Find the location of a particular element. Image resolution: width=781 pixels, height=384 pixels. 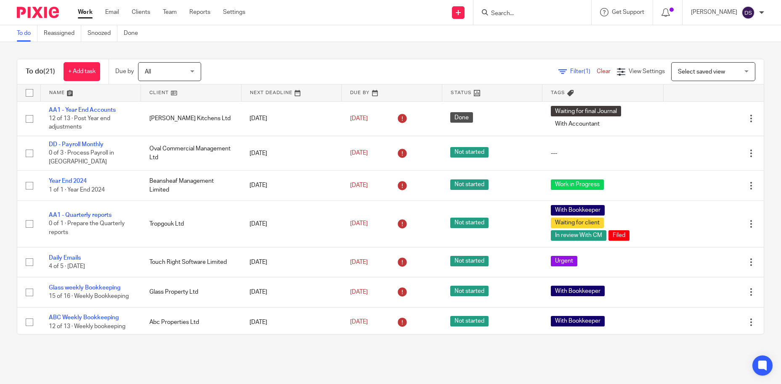

span: Filed is located at coordinates (619, 236).